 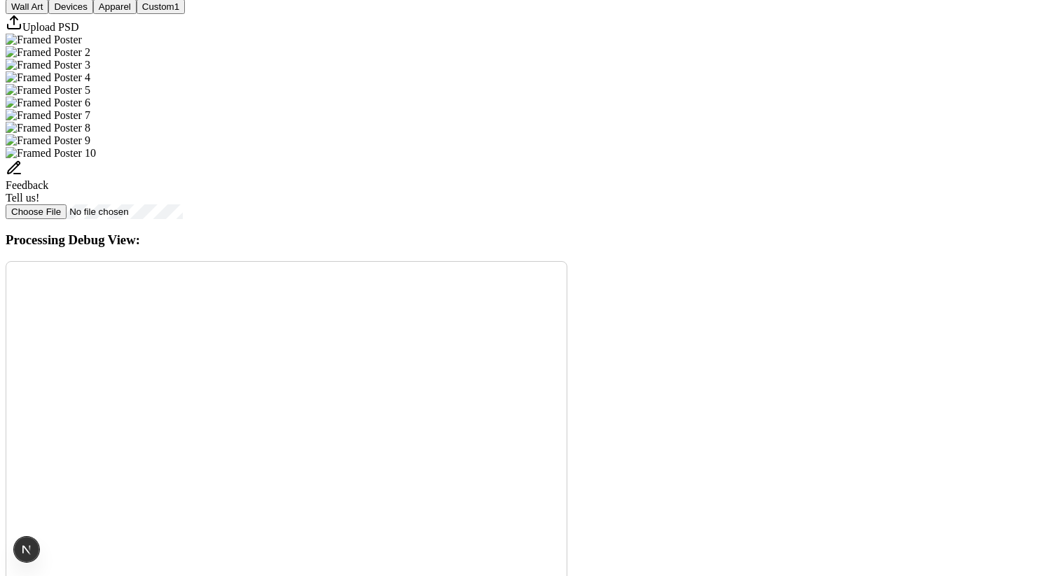 What do you see at coordinates (529, 141) in the screenshot?
I see `div: Select template Framed Poster 9` at bounding box center [529, 141].